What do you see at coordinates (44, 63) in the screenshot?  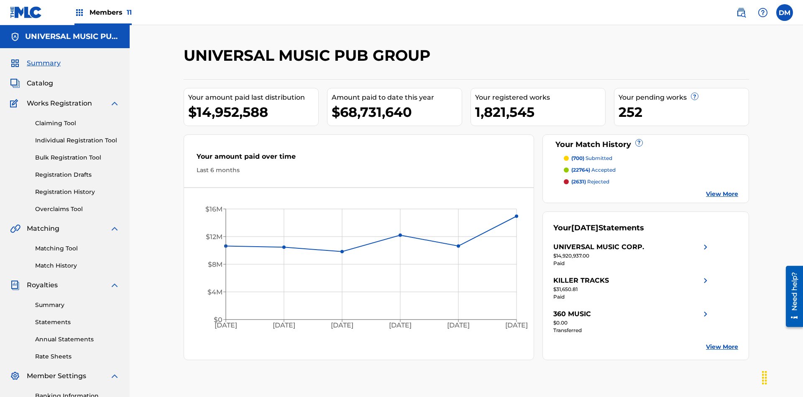 I see `span: Summary` at bounding box center [44, 63].